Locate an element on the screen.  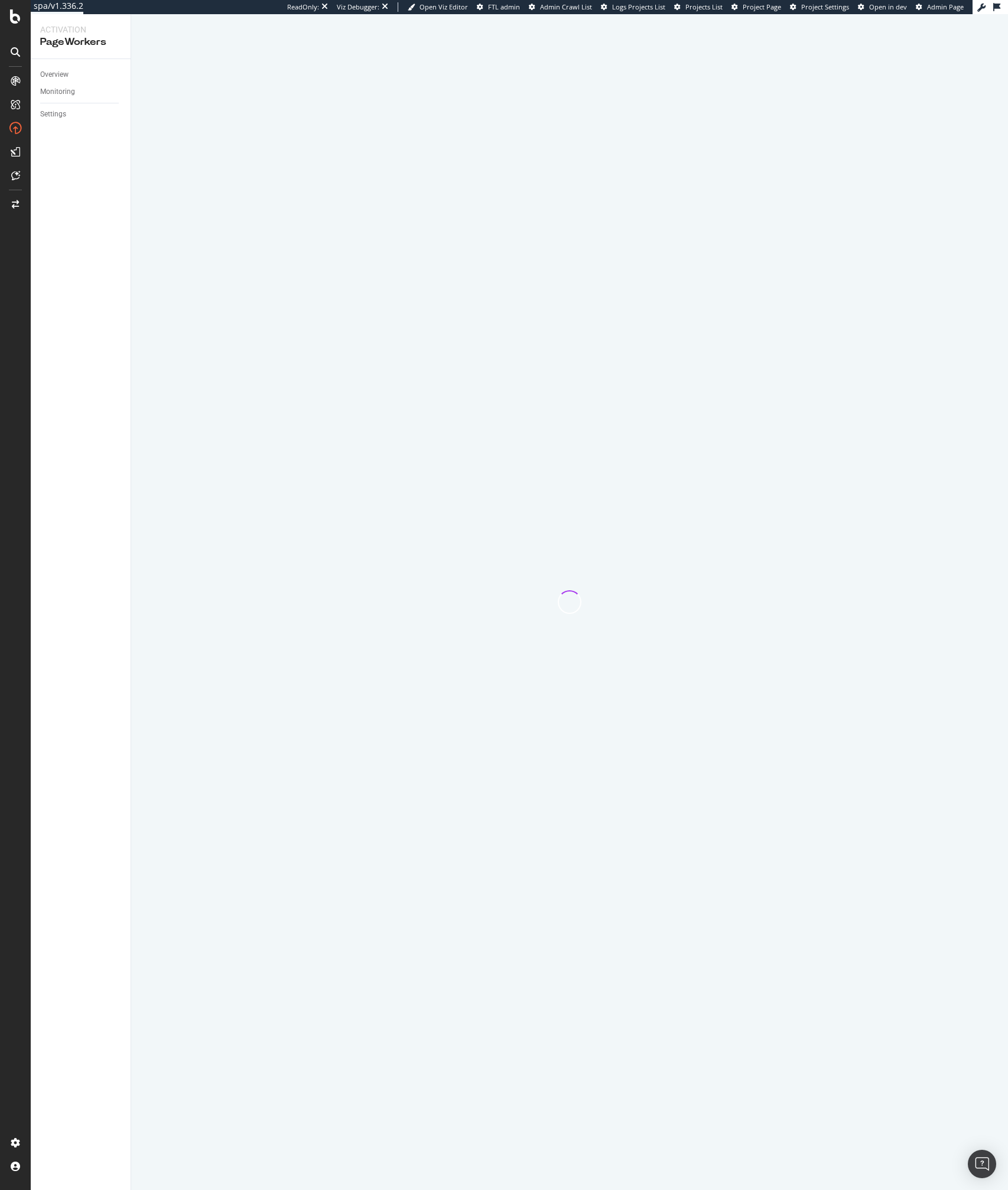
span: Admin Page is located at coordinates (946, 7).